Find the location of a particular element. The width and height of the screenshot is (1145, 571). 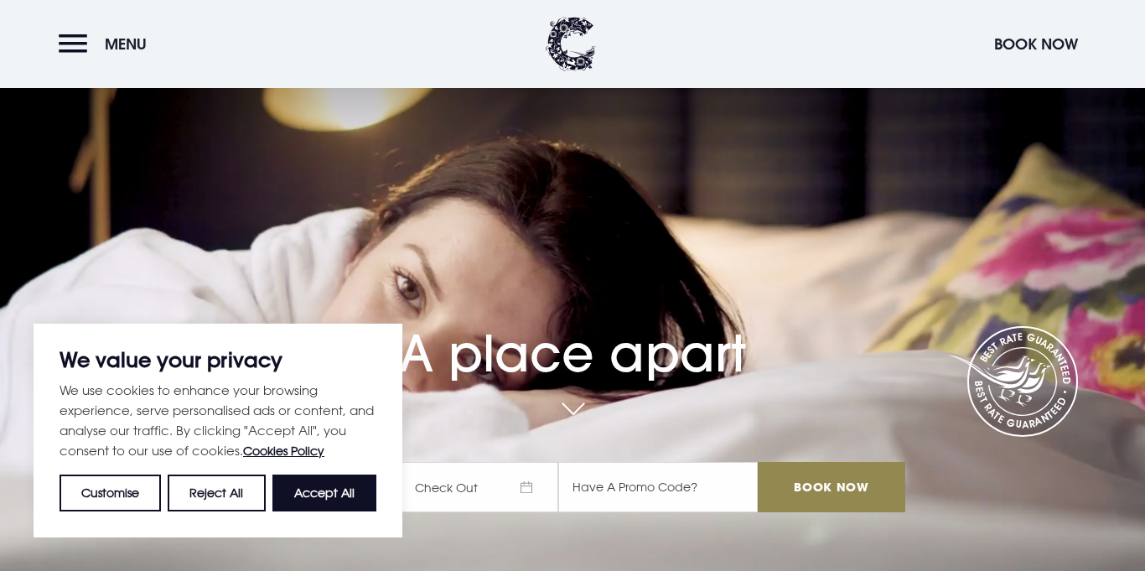

img: Clandeboye Lodge is located at coordinates (571, 44).